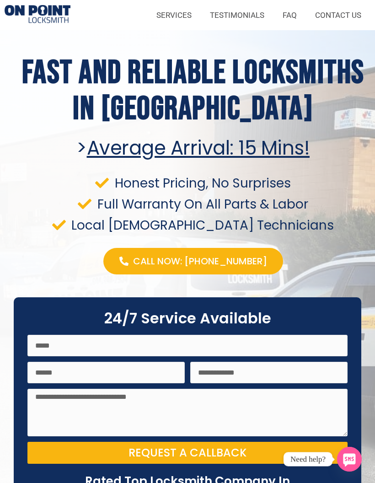 The width and height of the screenshot is (375, 483). I want to click on button: Request a Callback, so click(188, 453).